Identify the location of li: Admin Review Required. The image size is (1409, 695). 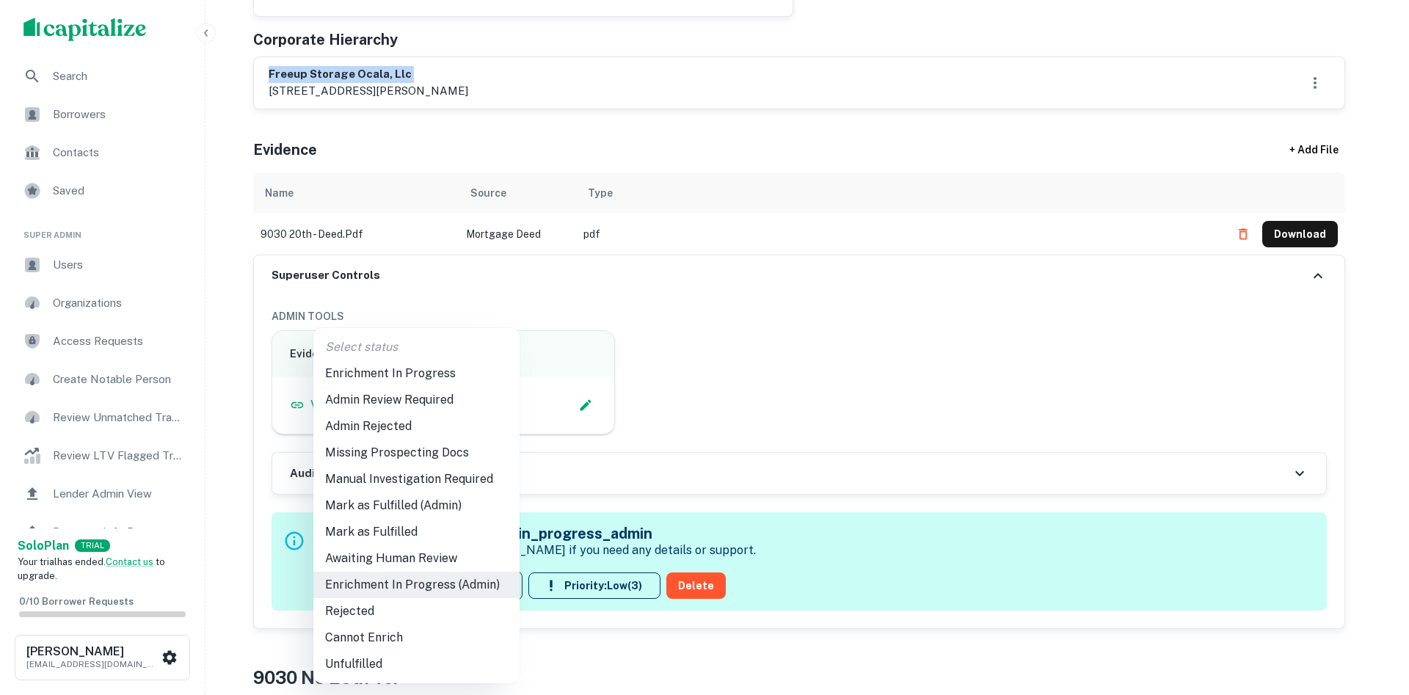
(416, 400).